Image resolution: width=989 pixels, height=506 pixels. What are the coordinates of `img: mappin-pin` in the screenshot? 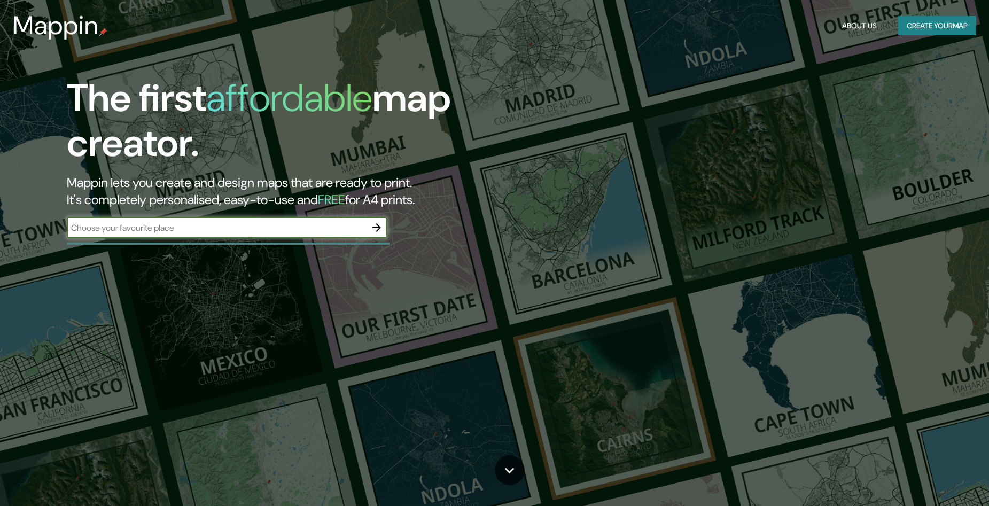 It's located at (103, 32).